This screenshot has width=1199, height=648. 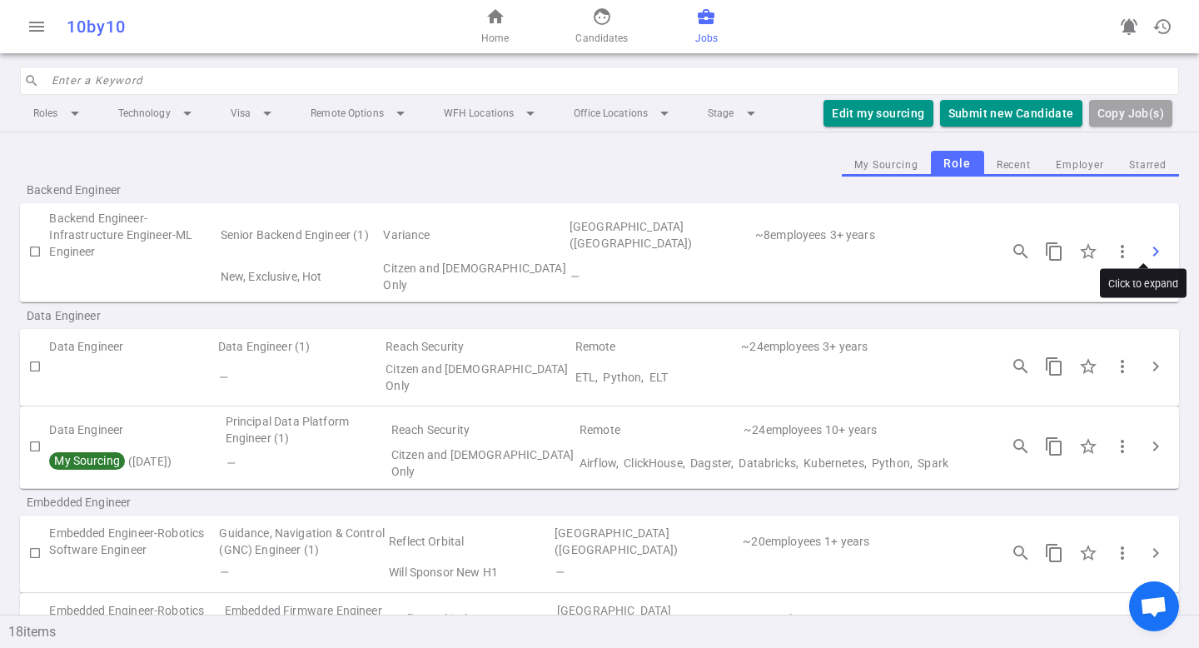 What do you see at coordinates (1148, 165) in the screenshot?
I see `button: Starred` at bounding box center [1148, 165].